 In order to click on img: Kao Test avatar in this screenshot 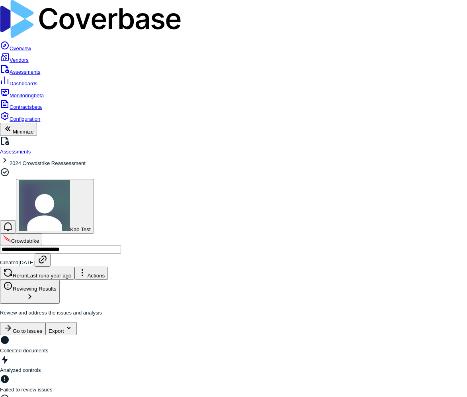, I will do `click(45, 205)`.